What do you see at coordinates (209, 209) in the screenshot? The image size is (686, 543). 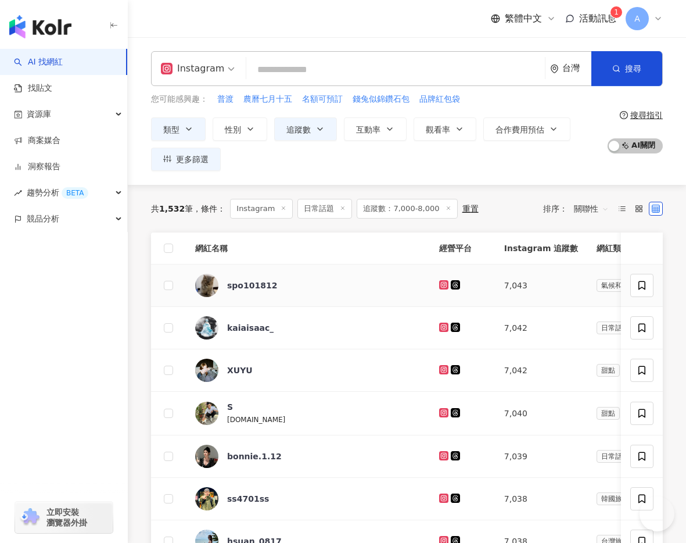 I see `span: 條件 ：` at bounding box center [209, 209].